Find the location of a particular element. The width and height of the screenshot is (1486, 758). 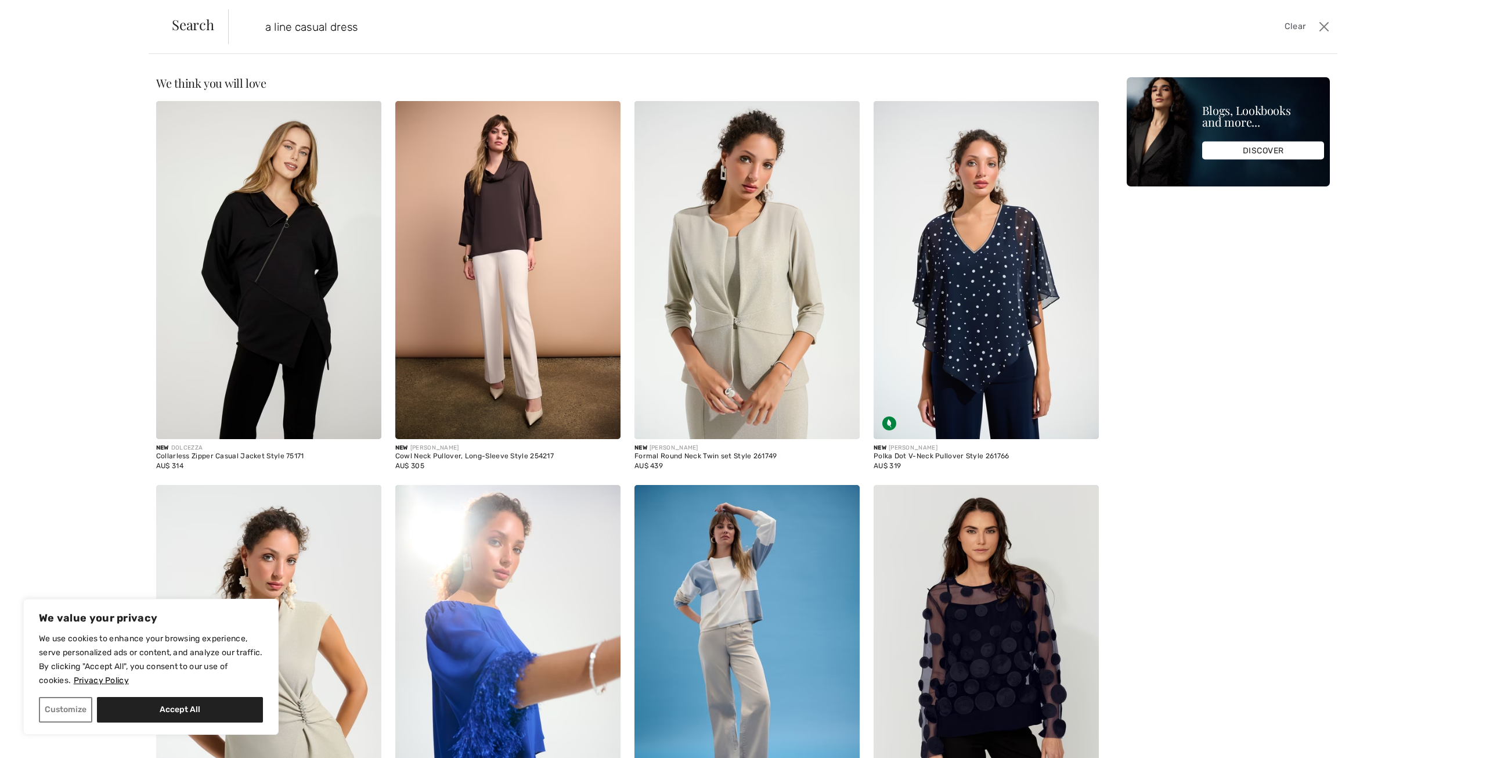

button: Accept All is located at coordinates (180, 710).